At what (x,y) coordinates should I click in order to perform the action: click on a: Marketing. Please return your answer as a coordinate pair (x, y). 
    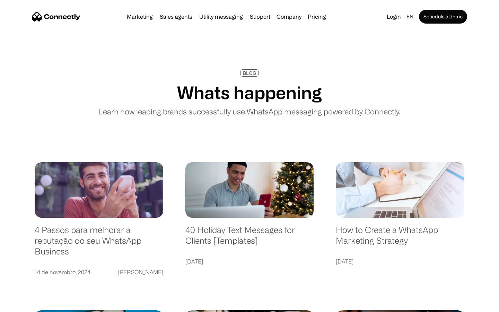
    Looking at the image, I should click on (140, 17).